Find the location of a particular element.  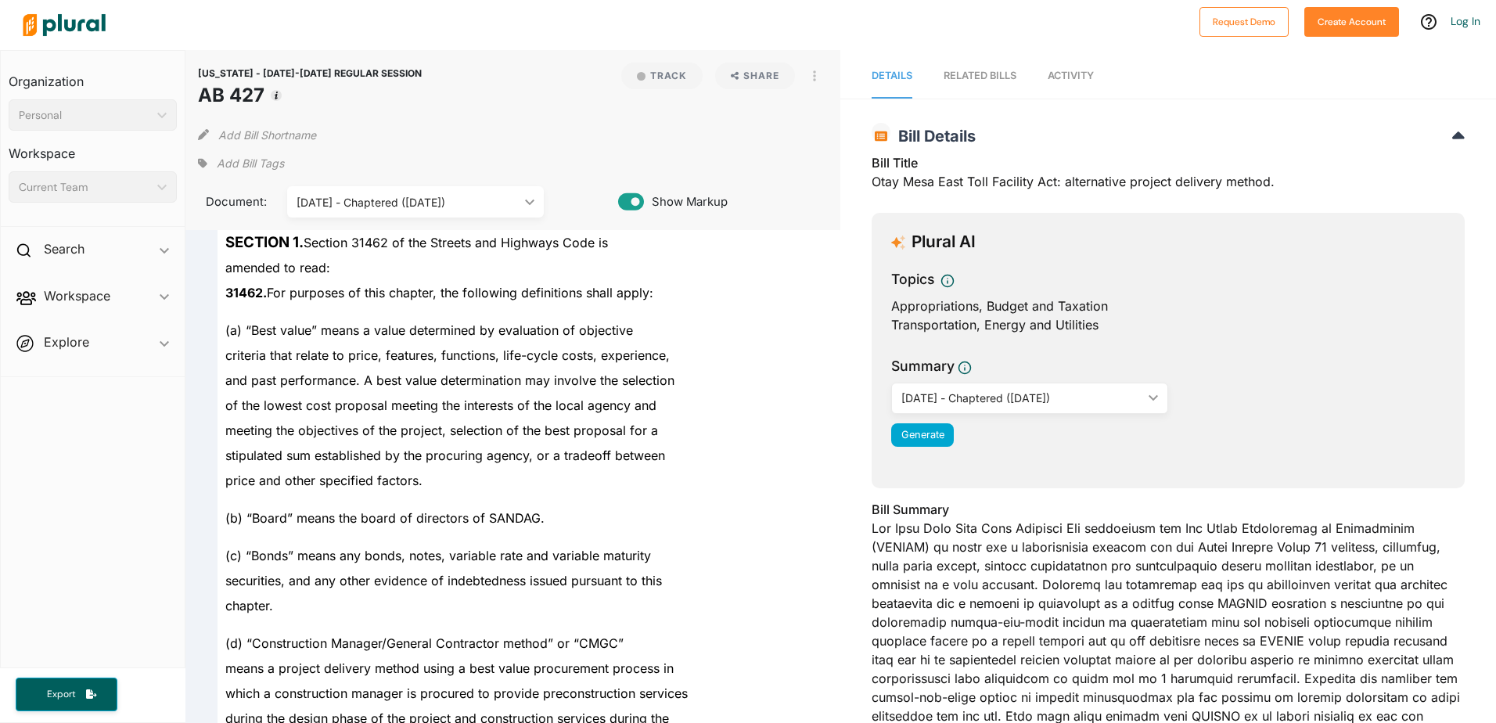

h3: Bill Title is located at coordinates (1168, 163).